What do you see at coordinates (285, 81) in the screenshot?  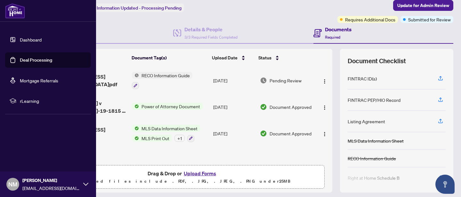 I see `span: Pending Review` at bounding box center [285, 81].